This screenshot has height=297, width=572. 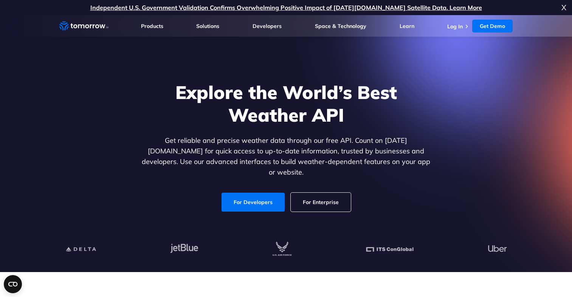 What do you see at coordinates (455, 26) in the screenshot?
I see `a: Log In` at bounding box center [455, 26].